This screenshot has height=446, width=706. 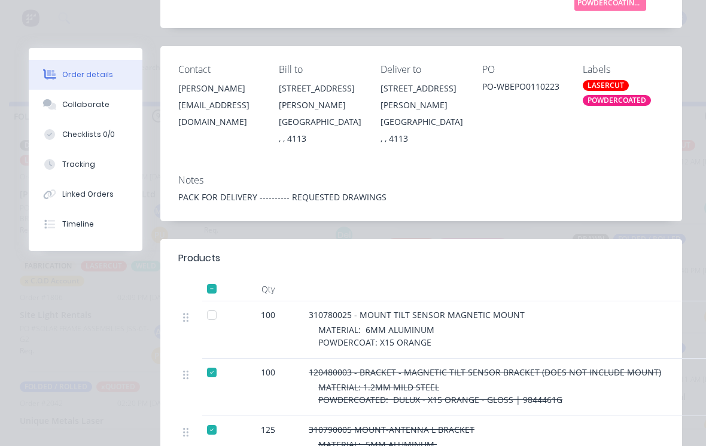 I want to click on span: 310780025 - MOUNT TILT SENSOR MAGNETIC MOUNT, so click(x=416, y=315).